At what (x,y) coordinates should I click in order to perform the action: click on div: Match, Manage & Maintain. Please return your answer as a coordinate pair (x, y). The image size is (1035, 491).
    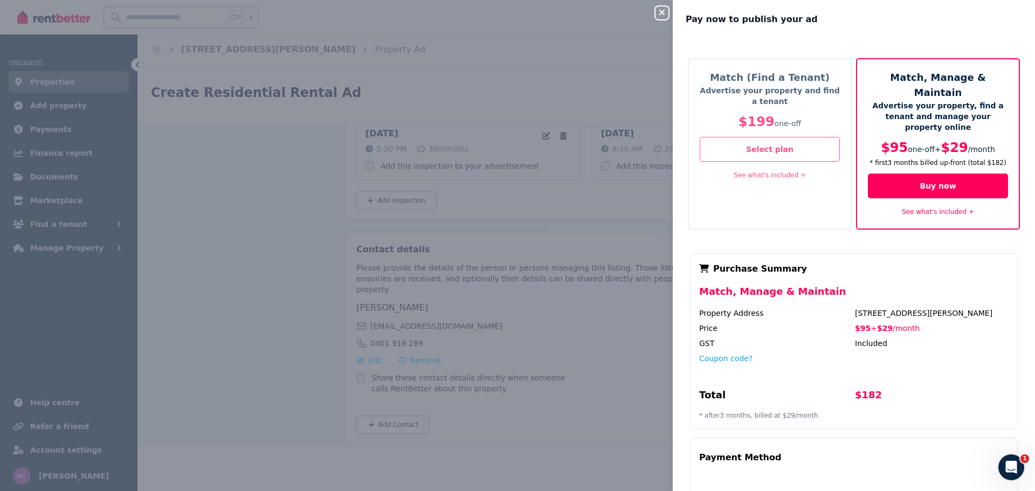
    Looking at the image, I should click on (854, 296).